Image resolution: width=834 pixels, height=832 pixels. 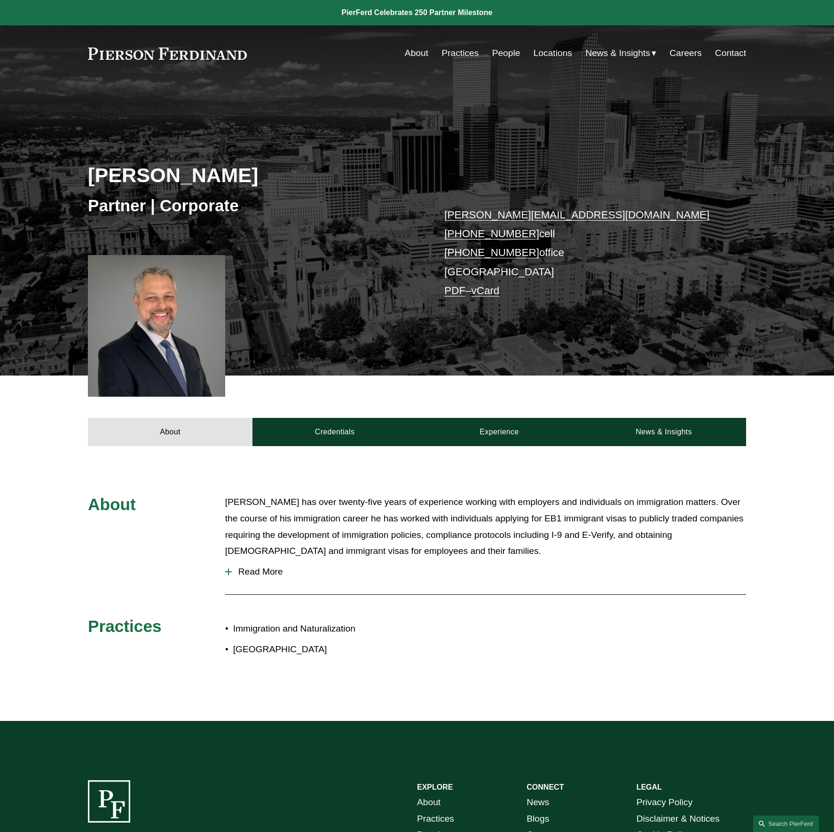 What do you see at coordinates (486, 290) in the screenshot?
I see `a: vCard` at bounding box center [486, 290].